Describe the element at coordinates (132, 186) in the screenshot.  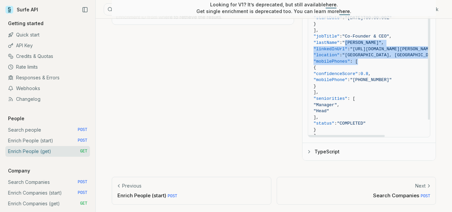
I see `p: Previous` at that location.